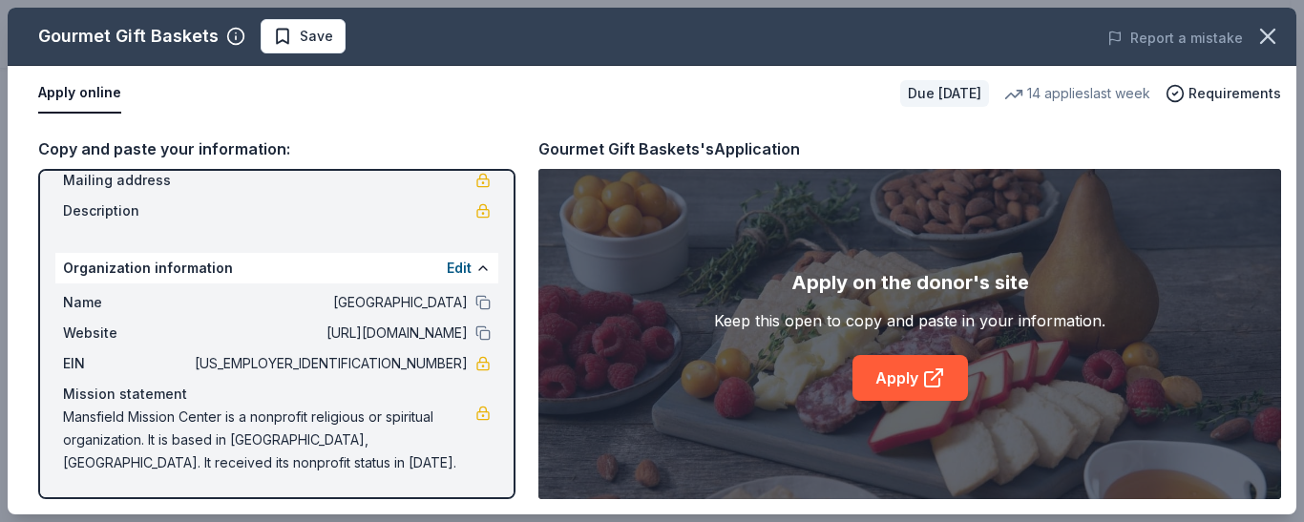 This screenshot has height=522, width=1304. I want to click on div: Apply on the donor's site, so click(910, 283).